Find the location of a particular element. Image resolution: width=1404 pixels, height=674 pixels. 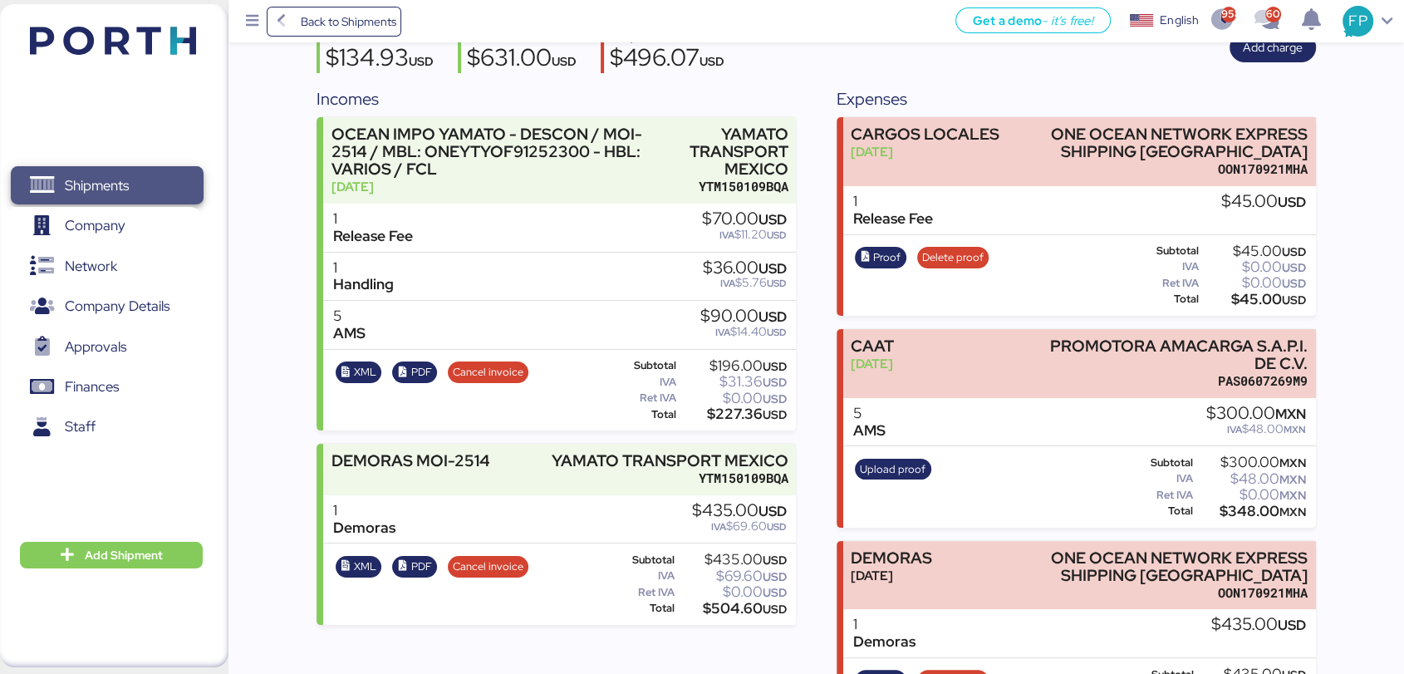

button: Add Shipment is located at coordinates (111, 555).